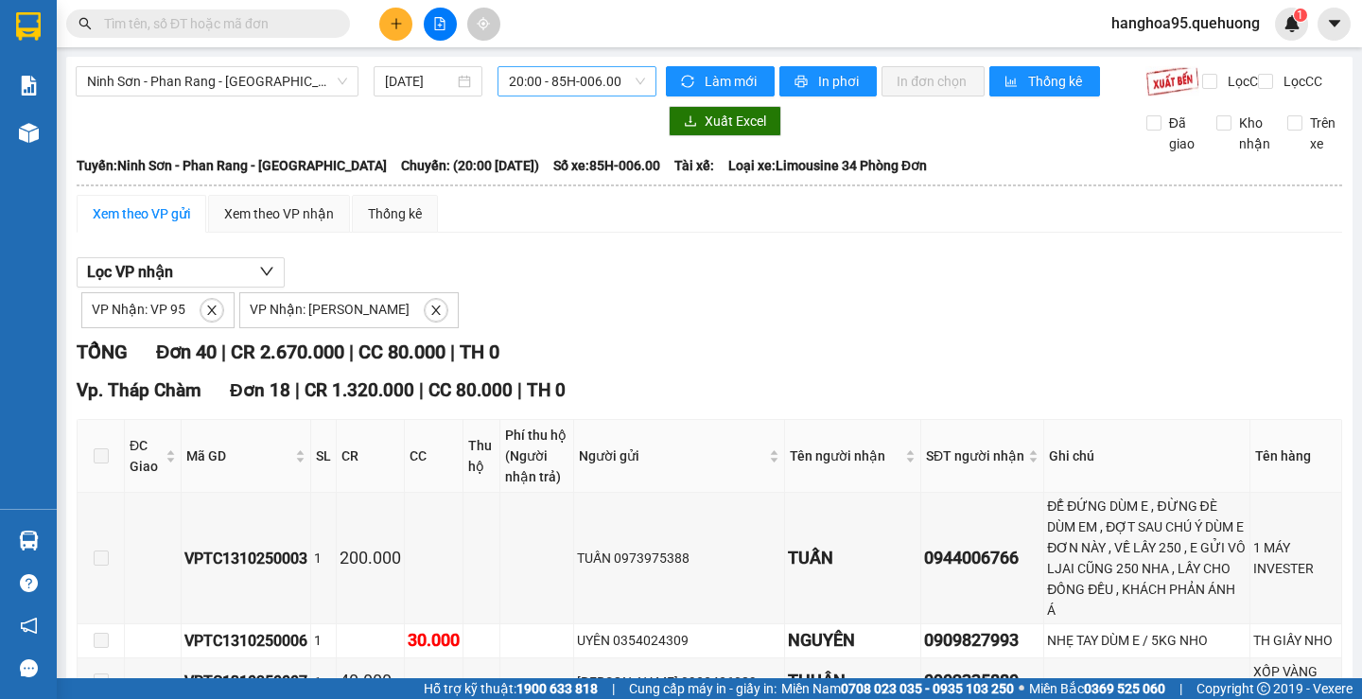  Describe the element at coordinates (246, 558) in the screenshot. I see `td: VPTC1310250003` at that location.